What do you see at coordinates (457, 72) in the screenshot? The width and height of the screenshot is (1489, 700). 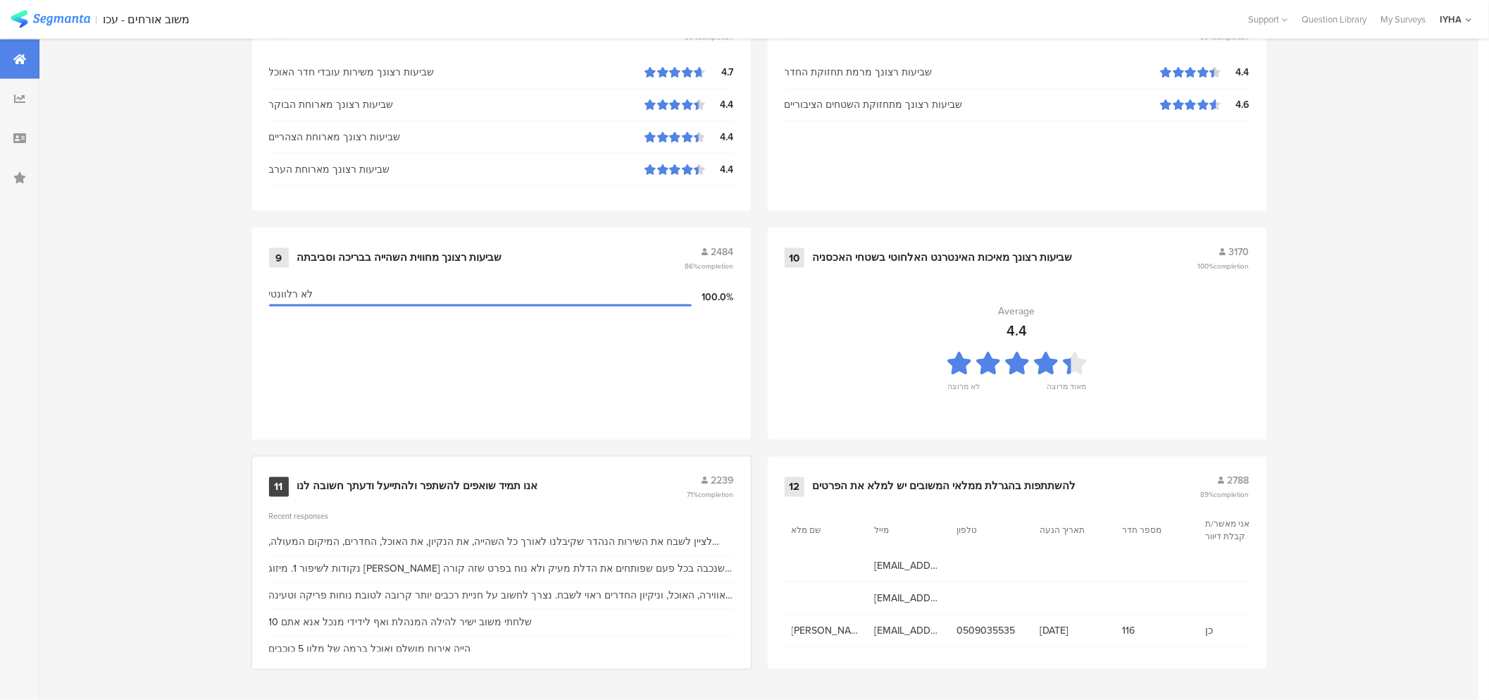 I see `div: שביעות רצונך משירות עובדי חדר האוכל` at bounding box center [457, 72].